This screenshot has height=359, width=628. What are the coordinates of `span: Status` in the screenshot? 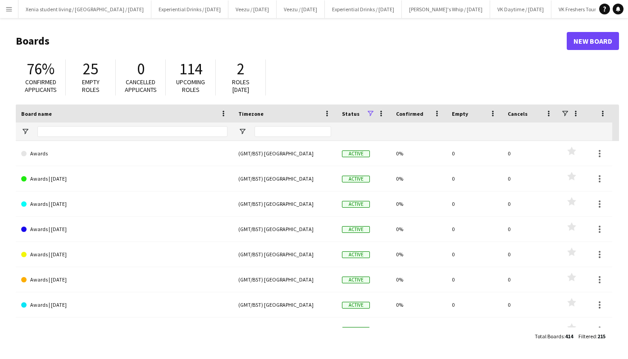 It's located at (350, 113).